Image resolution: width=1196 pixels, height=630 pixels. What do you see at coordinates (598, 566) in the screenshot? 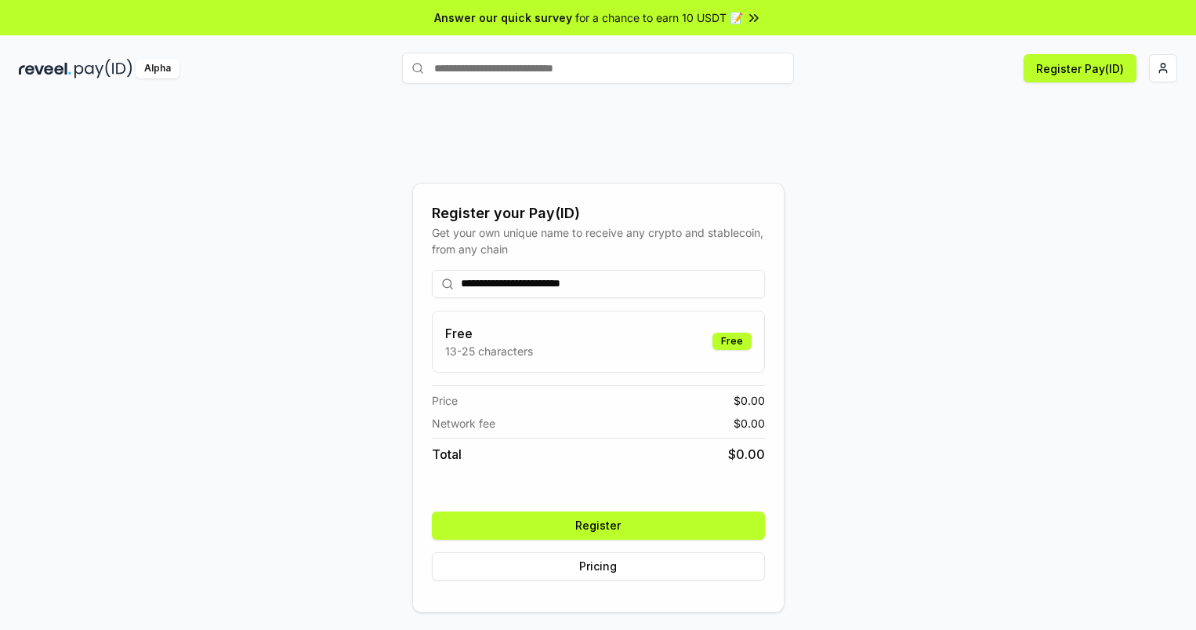
I see `button: Pricing` at bounding box center [598, 566].